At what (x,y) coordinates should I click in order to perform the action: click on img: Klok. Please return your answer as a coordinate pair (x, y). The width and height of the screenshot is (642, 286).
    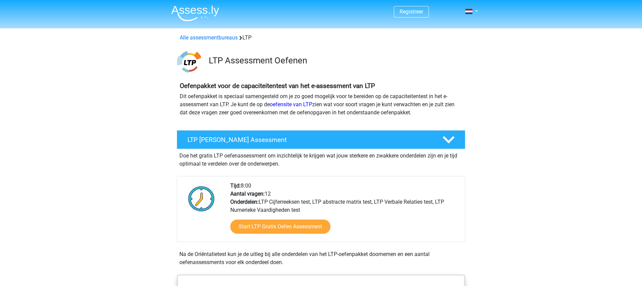
    Looking at the image, I should click on (201, 199).